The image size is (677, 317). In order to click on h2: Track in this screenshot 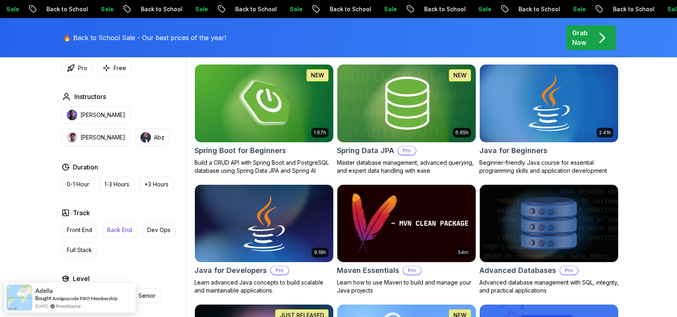, I will do `click(81, 213)`.